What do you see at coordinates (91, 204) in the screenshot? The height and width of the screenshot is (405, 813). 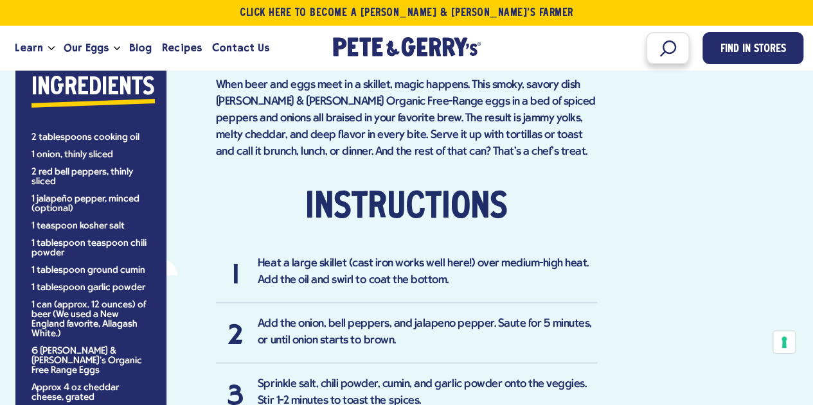 I see `li: 1 jalapeño pepper, minced (optional)` at bounding box center [91, 204].